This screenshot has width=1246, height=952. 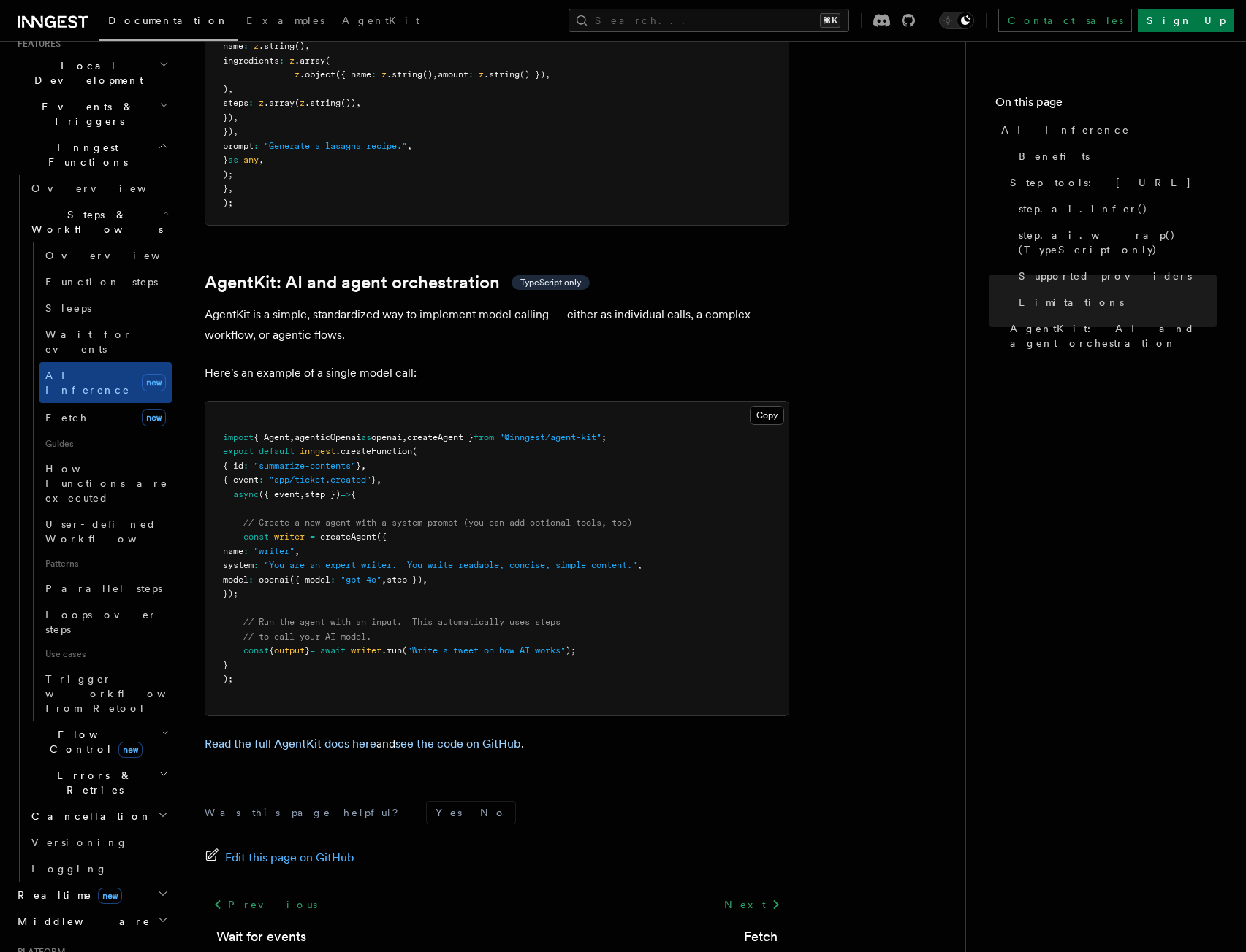 What do you see at coordinates (285, 20) in the screenshot?
I see `span: Examples` at bounding box center [285, 20].